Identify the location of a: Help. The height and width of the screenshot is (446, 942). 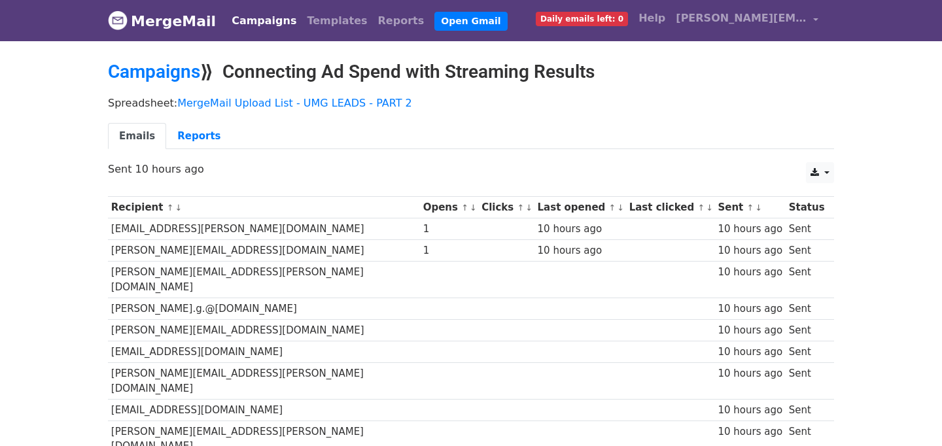
(652, 18).